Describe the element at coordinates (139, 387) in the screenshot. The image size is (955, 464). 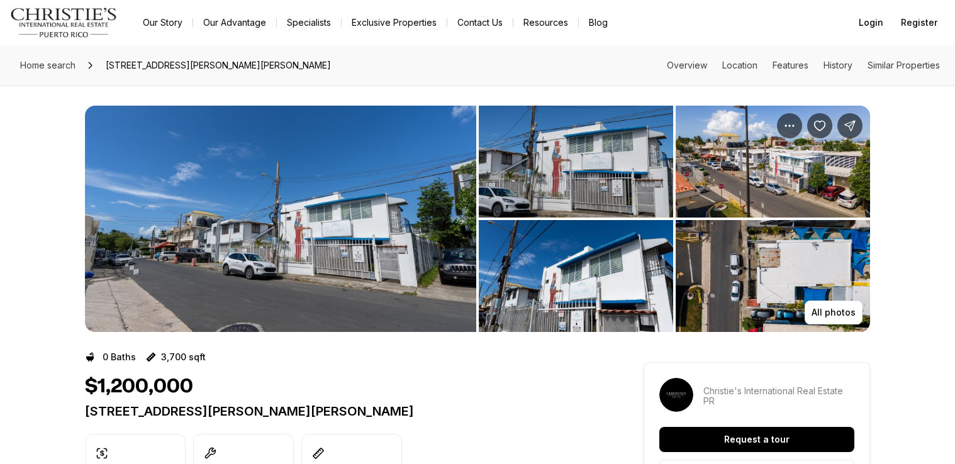
I see `h1: $1,200,000` at that location.